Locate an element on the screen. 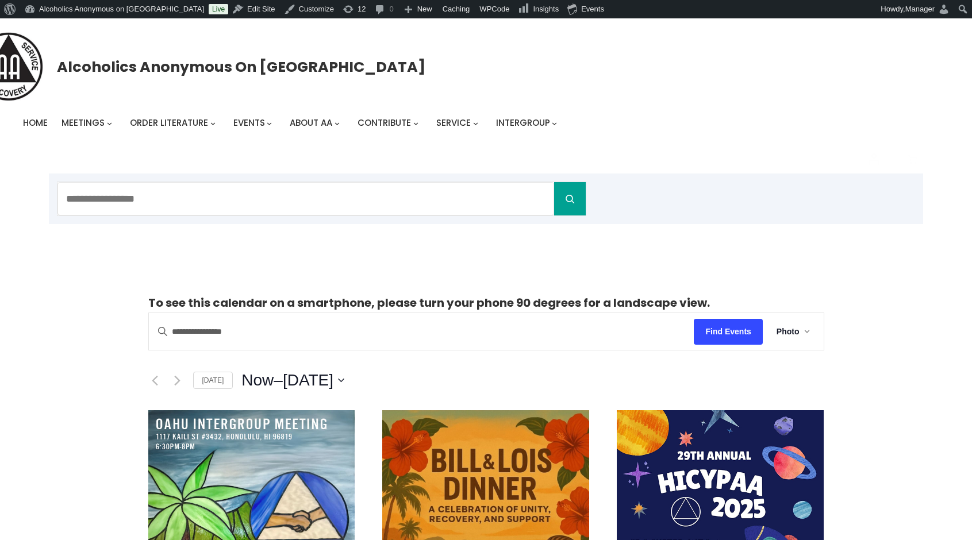 The width and height of the screenshot is (972, 540). span: Home is located at coordinates (35, 122).